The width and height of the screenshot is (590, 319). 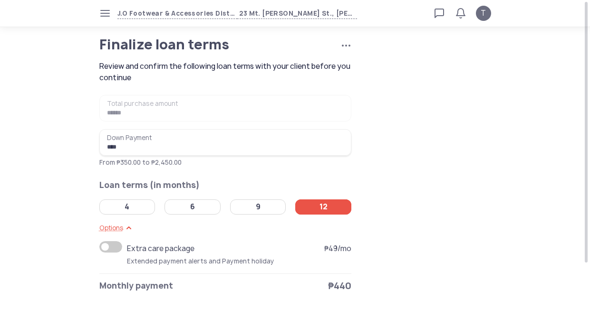 What do you see at coordinates (193, 207) in the screenshot?
I see `div: 6` at bounding box center [193, 207].